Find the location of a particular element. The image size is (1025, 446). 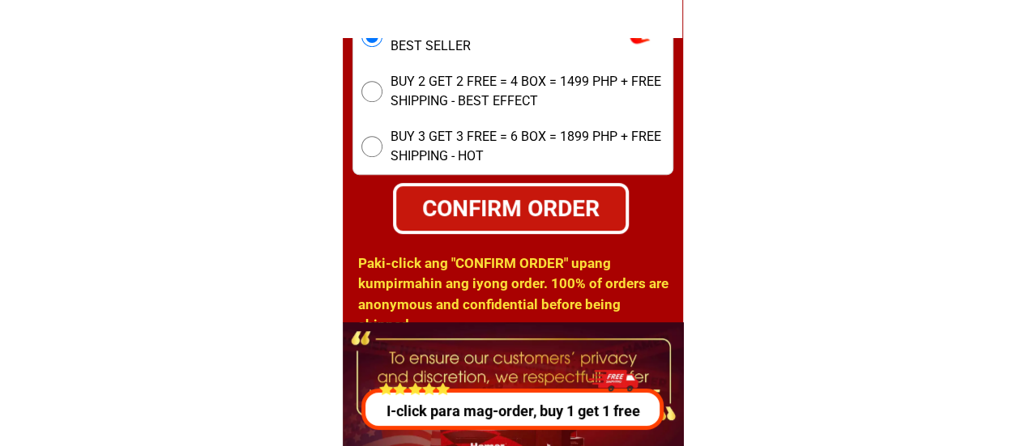

span: BUY 2 GET 2 FREE = 4 BOX = 1499 PHP + FREE SHIPPING - BEST EFFECT is located at coordinates (531, 92).